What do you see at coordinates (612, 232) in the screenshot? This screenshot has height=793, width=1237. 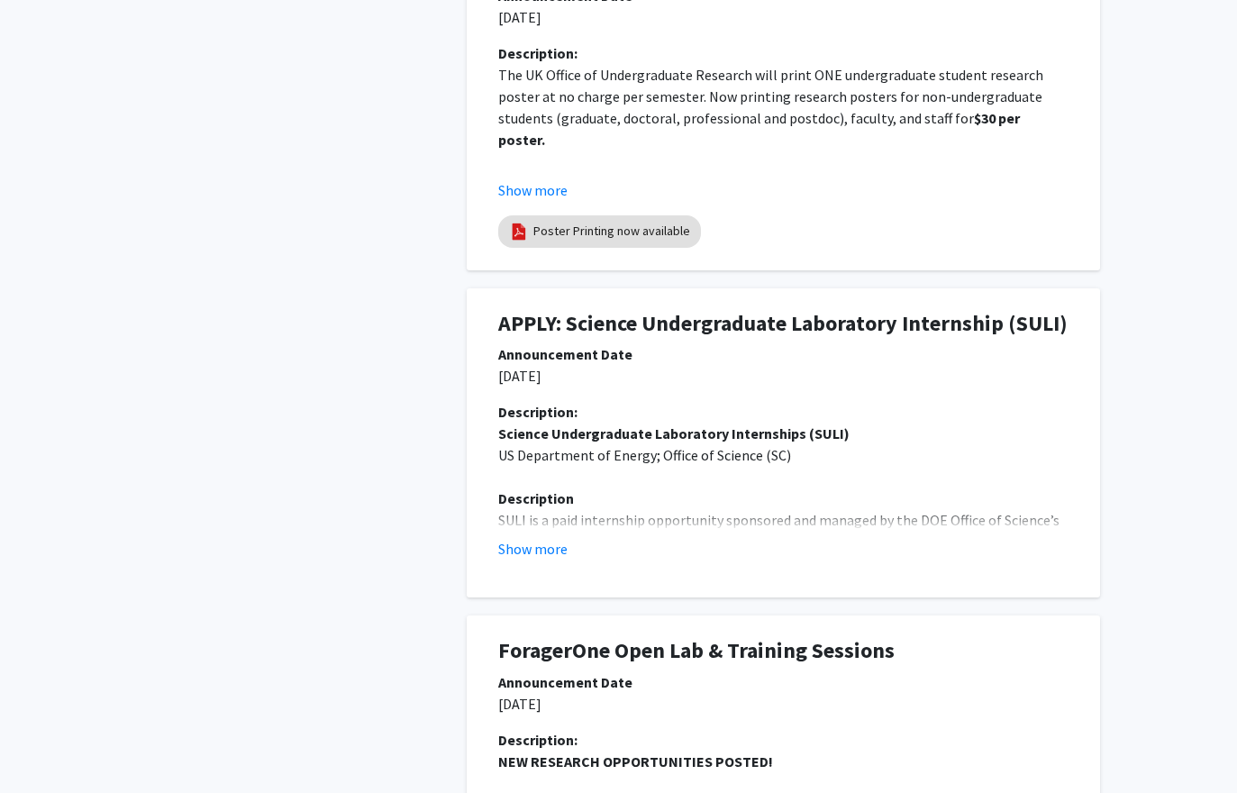 I see `a: Poster Printing now available` at bounding box center [612, 232].